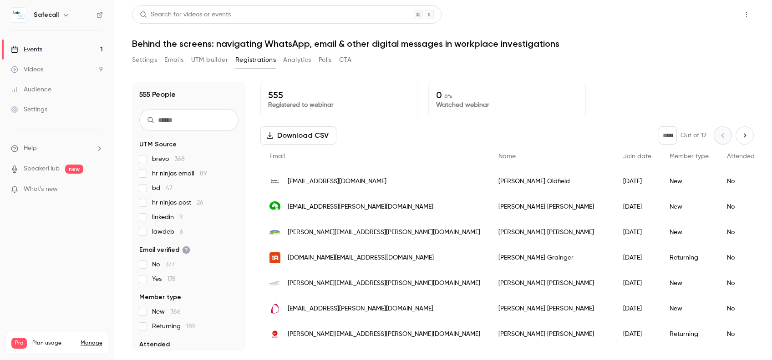  I want to click on button: Share, so click(714, 15).